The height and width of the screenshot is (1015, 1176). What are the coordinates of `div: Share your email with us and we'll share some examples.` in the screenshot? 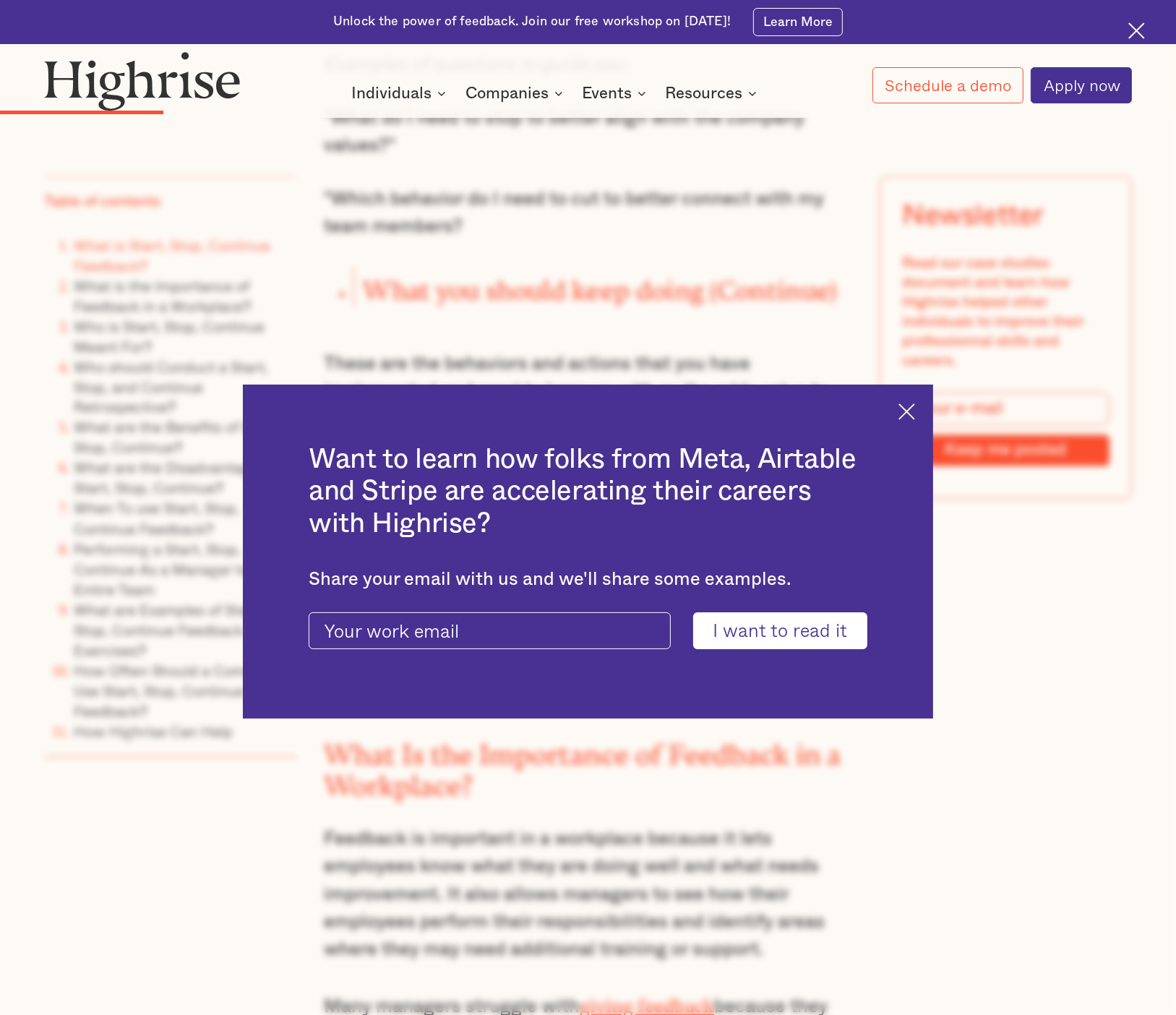 It's located at (588, 580).